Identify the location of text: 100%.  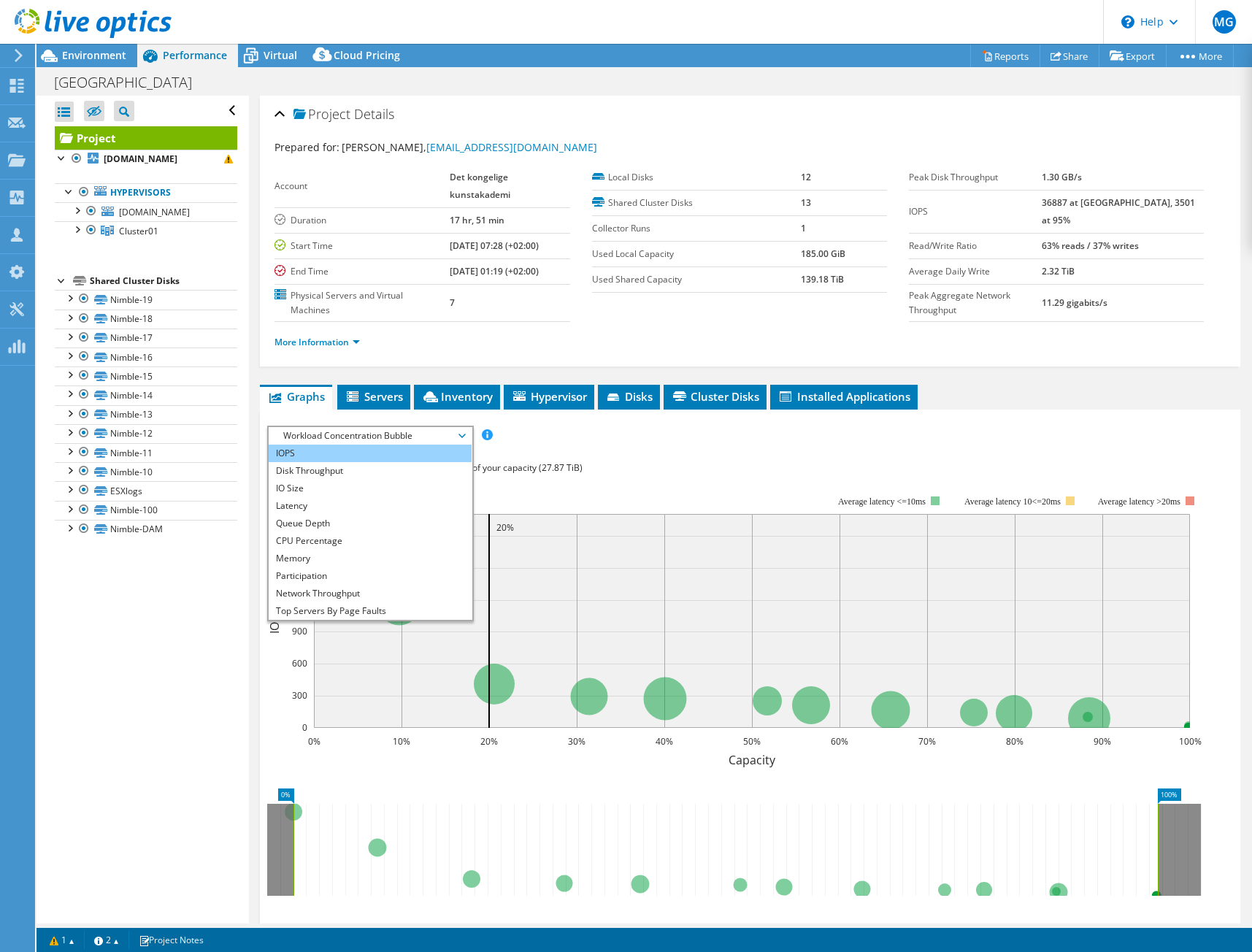
(1190, 741).